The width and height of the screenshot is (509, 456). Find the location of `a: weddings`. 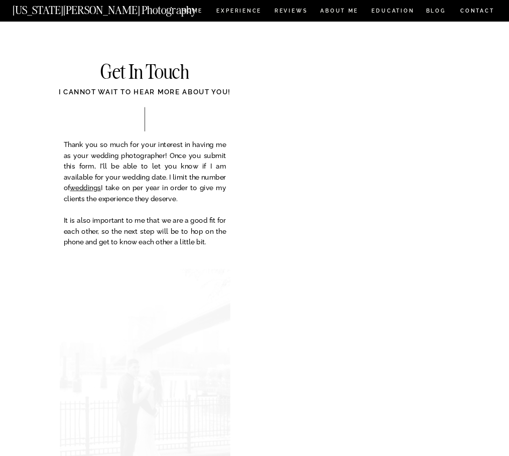

a: weddings is located at coordinates (85, 188).